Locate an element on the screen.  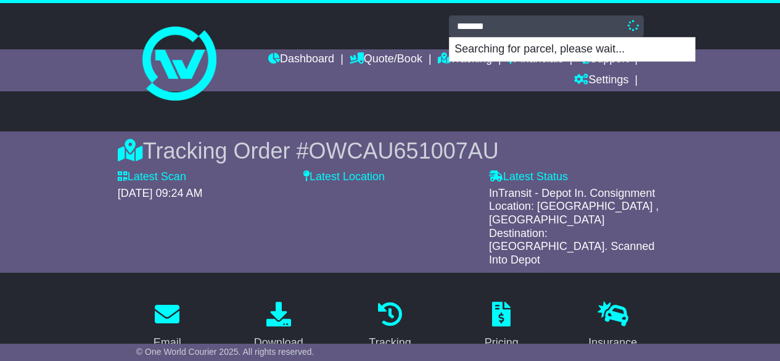
div: Tracking is located at coordinates (390, 342).